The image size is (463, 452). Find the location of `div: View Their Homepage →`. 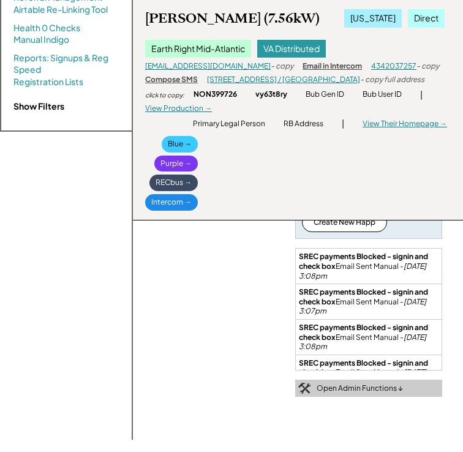

div: View Their Homepage → is located at coordinates (404, 124).